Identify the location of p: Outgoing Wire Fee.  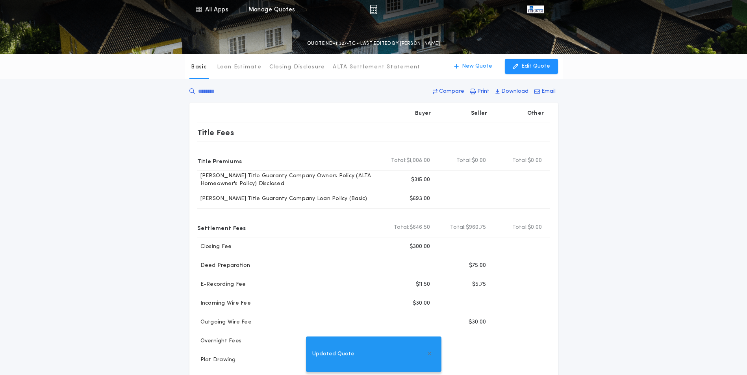
(224, 323).